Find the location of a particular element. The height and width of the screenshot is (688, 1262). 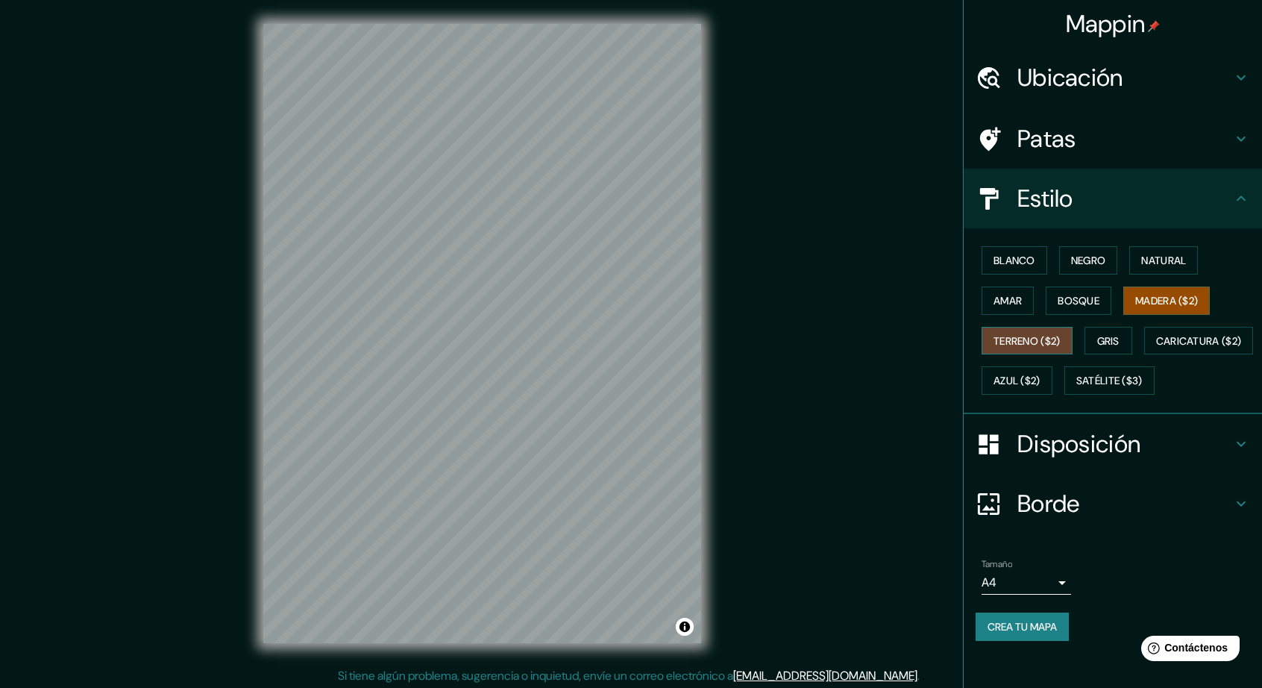

div: Estilo is located at coordinates (1113, 198).